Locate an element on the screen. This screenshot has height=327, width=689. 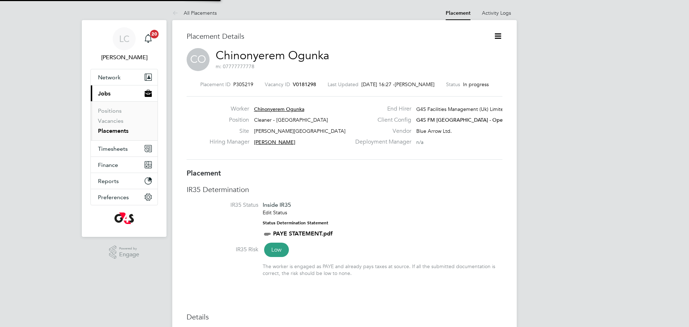
img: g4s-logo-retina.png is located at coordinates (124, 218).